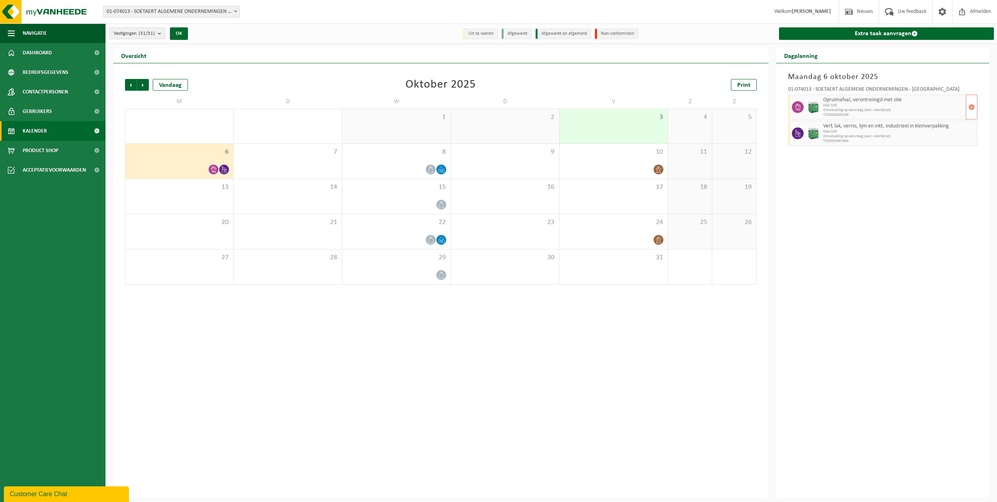  Describe the element at coordinates (134, 55) in the screenshot. I see `h2: Overzicht` at that location.